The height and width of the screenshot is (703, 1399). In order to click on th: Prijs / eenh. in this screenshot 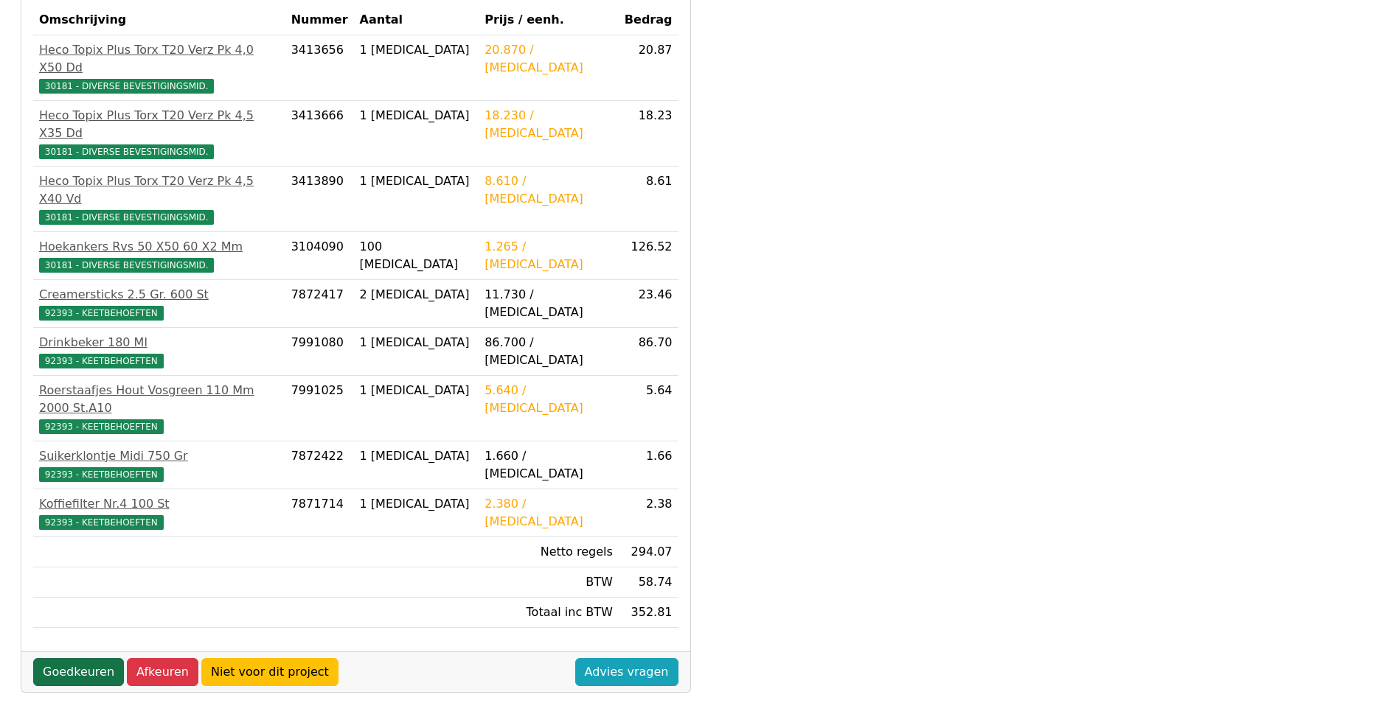, I will do `click(549, 20)`.